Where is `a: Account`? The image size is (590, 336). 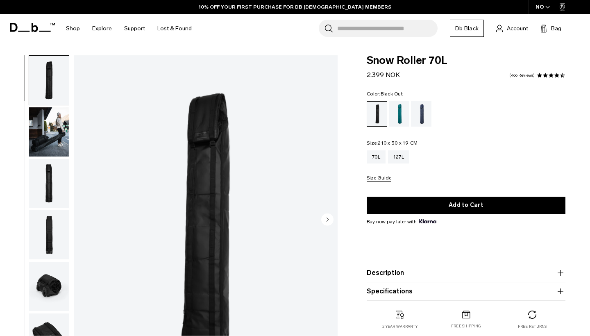 a: Account is located at coordinates (512, 28).